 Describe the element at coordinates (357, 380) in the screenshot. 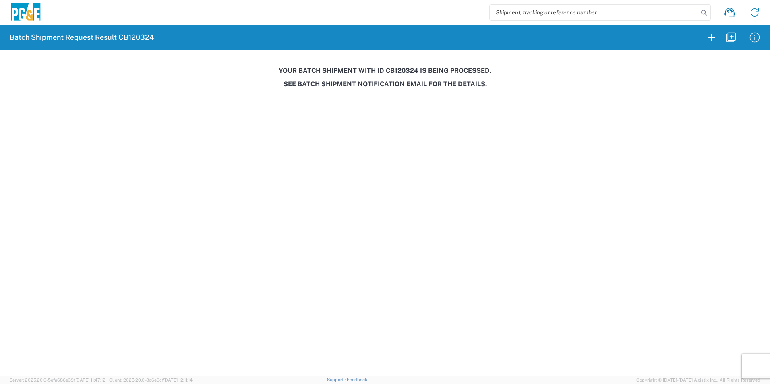

I see `a: Feedback` at that location.